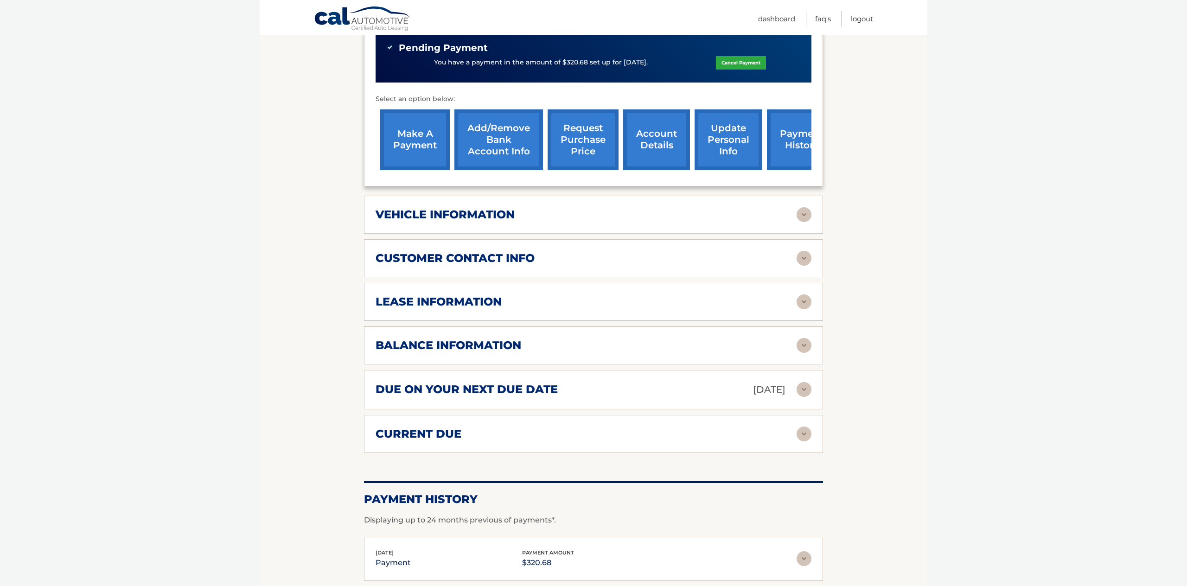  I want to click on a: Cal Automotive, so click(363, 19).